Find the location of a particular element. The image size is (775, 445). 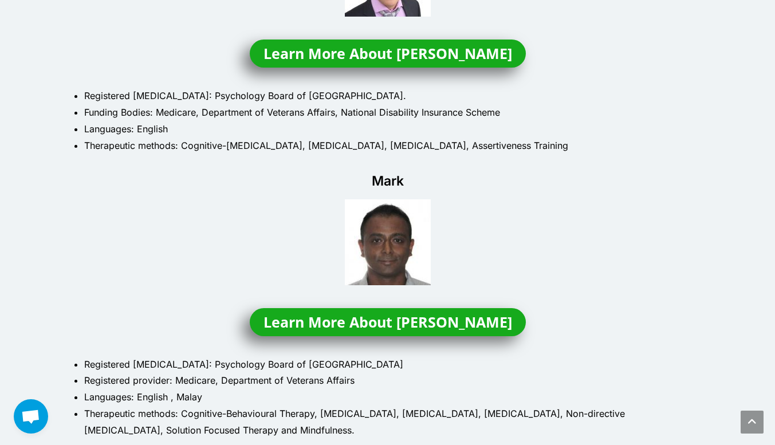

li: Registered provider: Medicare, Department of Veterans Affairs is located at coordinates (394, 381).